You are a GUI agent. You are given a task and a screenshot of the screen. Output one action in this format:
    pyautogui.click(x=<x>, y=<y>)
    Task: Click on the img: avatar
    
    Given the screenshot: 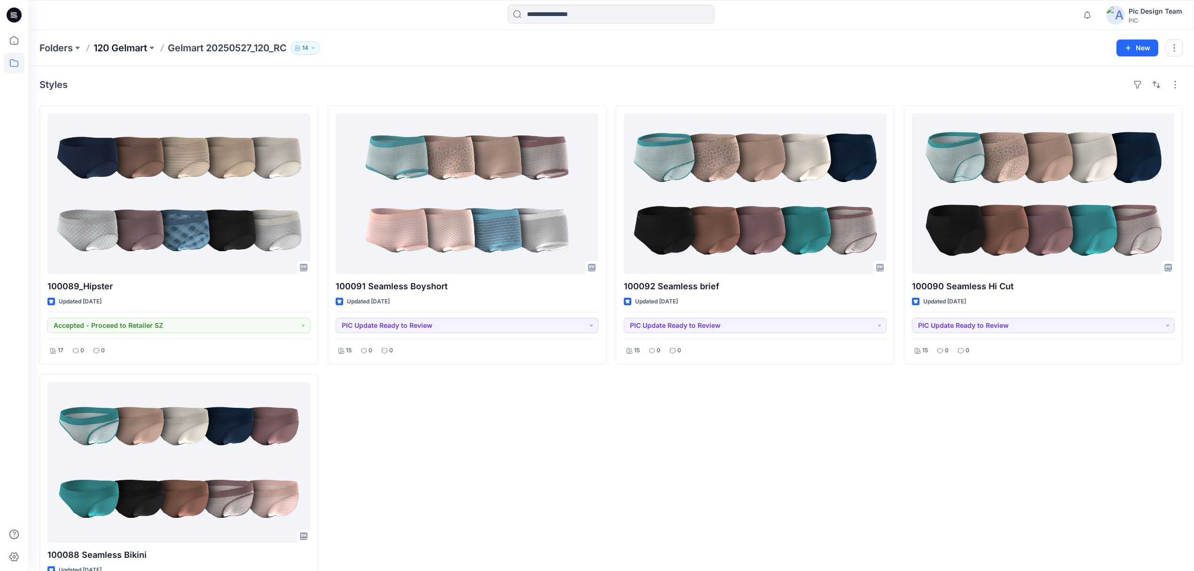 What is the action you would take?
    pyautogui.click(x=1115, y=15)
    